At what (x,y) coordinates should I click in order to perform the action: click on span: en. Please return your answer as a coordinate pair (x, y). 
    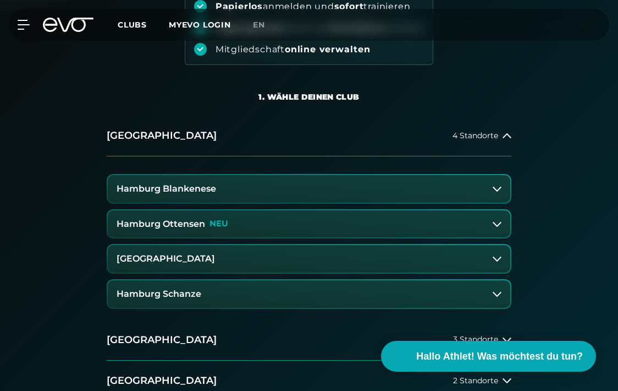
    Looking at the image, I should click on (259, 25).